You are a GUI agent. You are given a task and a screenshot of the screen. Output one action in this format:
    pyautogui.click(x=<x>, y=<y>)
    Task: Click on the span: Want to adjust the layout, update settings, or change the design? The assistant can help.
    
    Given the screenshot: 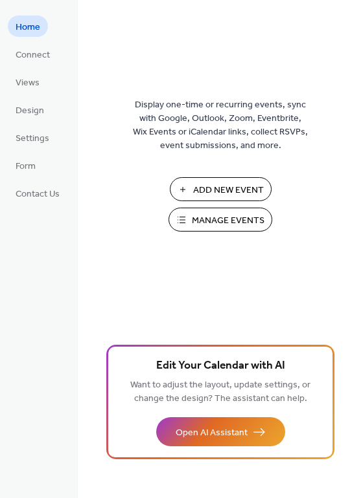 What is the action you would take?
    pyautogui.click(x=220, y=392)
    